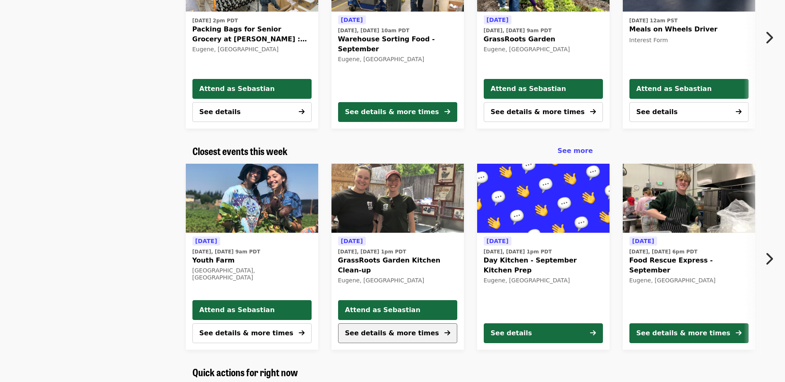 The height and width of the screenshot is (382, 785). Describe the element at coordinates (245, 372) in the screenshot. I see `span: Quick actions for right now` at that location.